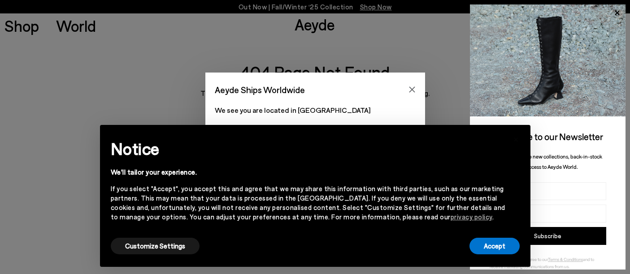 This screenshot has width=630, height=274. What do you see at coordinates (308, 172) in the screenshot?
I see `div: We'll tailor your experience.` at bounding box center [308, 172].